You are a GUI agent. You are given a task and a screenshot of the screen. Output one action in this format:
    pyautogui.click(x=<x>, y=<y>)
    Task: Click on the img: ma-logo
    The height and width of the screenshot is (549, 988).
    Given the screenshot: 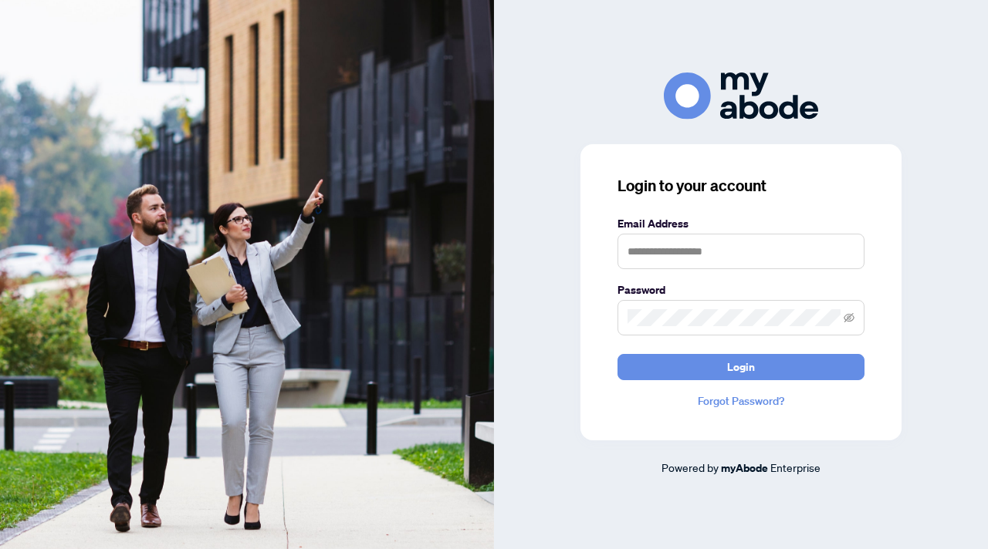 What is the action you would take?
    pyautogui.click(x=741, y=96)
    